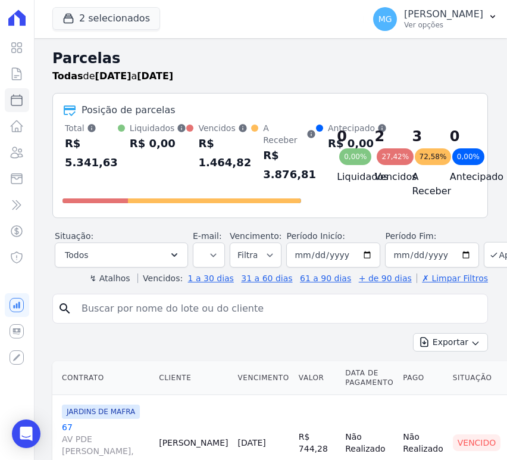 This screenshot has height=460, width=507. I want to click on span: JARDINS DE MAFRA, so click(101, 411).